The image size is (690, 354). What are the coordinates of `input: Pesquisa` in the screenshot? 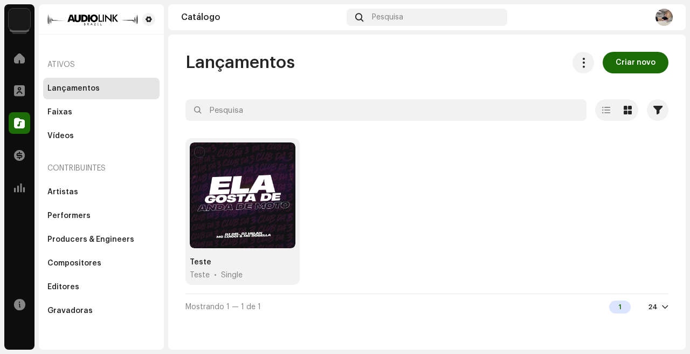 It's located at (386, 110).